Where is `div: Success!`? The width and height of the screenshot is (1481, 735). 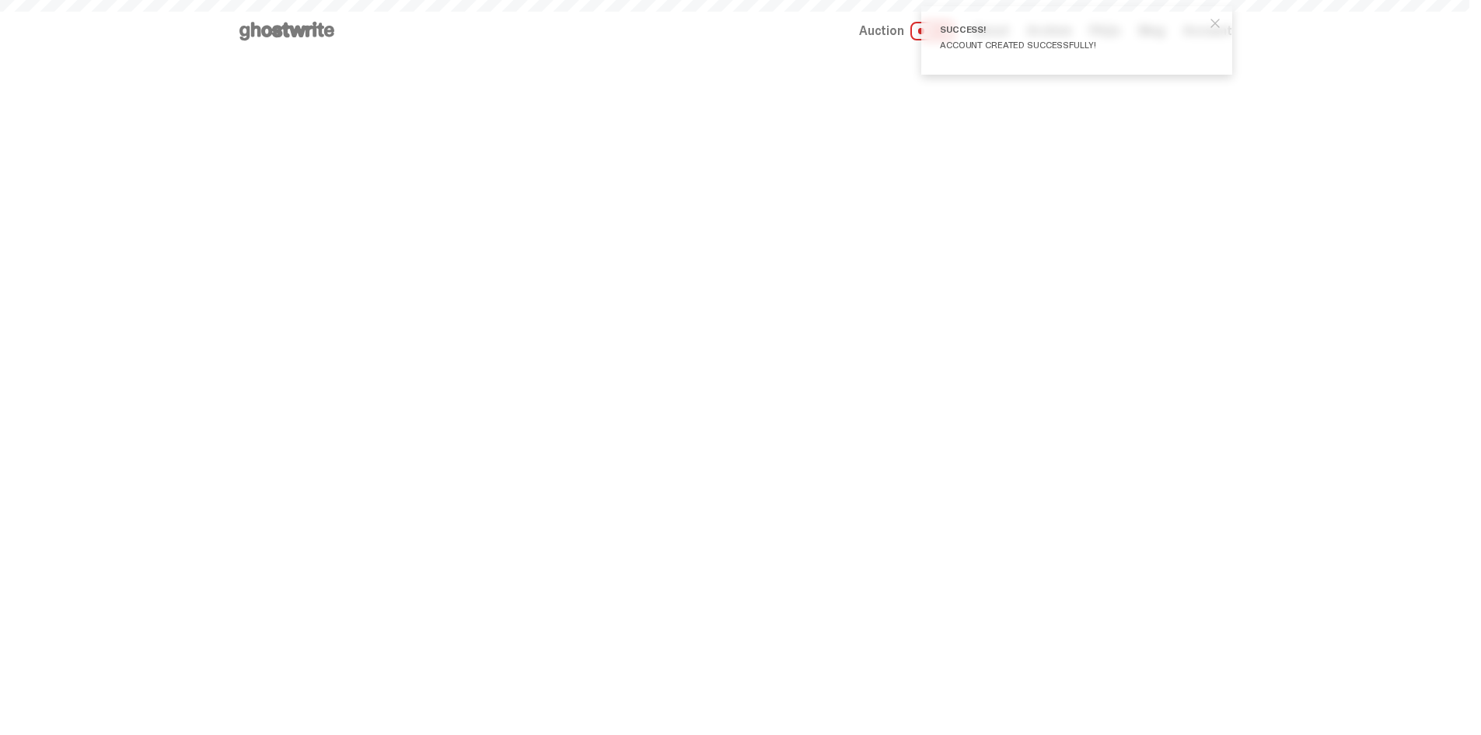
div: Success! is located at coordinates (1071, 30).